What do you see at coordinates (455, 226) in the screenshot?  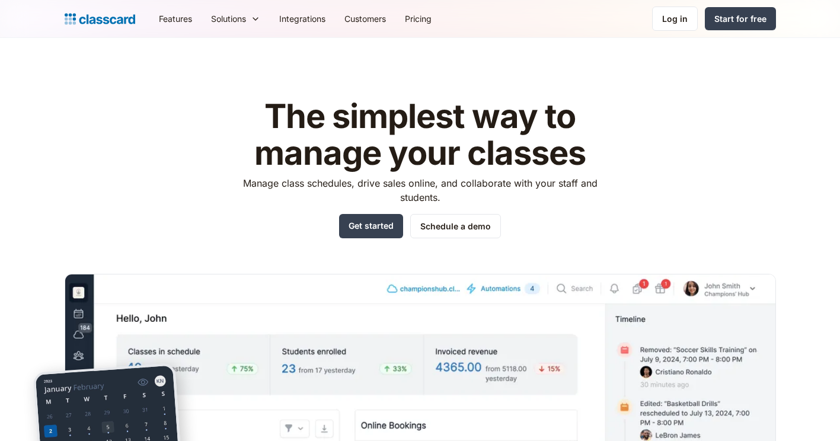 I see `a: Schedule a demo` at bounding box center [455, 226].